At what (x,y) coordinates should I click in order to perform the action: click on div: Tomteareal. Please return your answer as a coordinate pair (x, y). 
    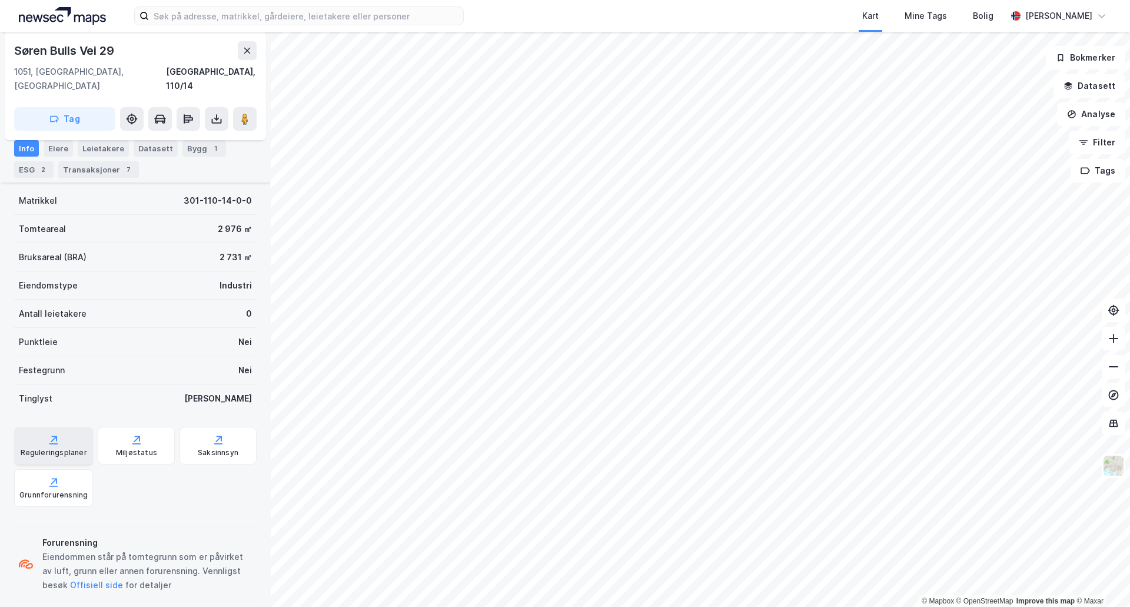
    Looking at the image, I should click on (42, 229).